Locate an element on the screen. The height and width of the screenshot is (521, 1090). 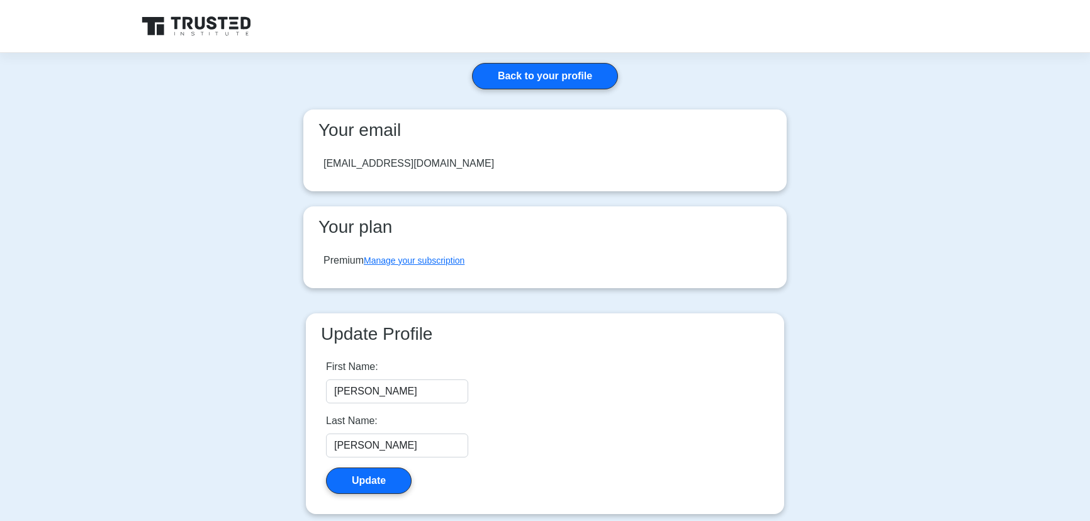
label: Last Name: is located at coordinates (352, 421).